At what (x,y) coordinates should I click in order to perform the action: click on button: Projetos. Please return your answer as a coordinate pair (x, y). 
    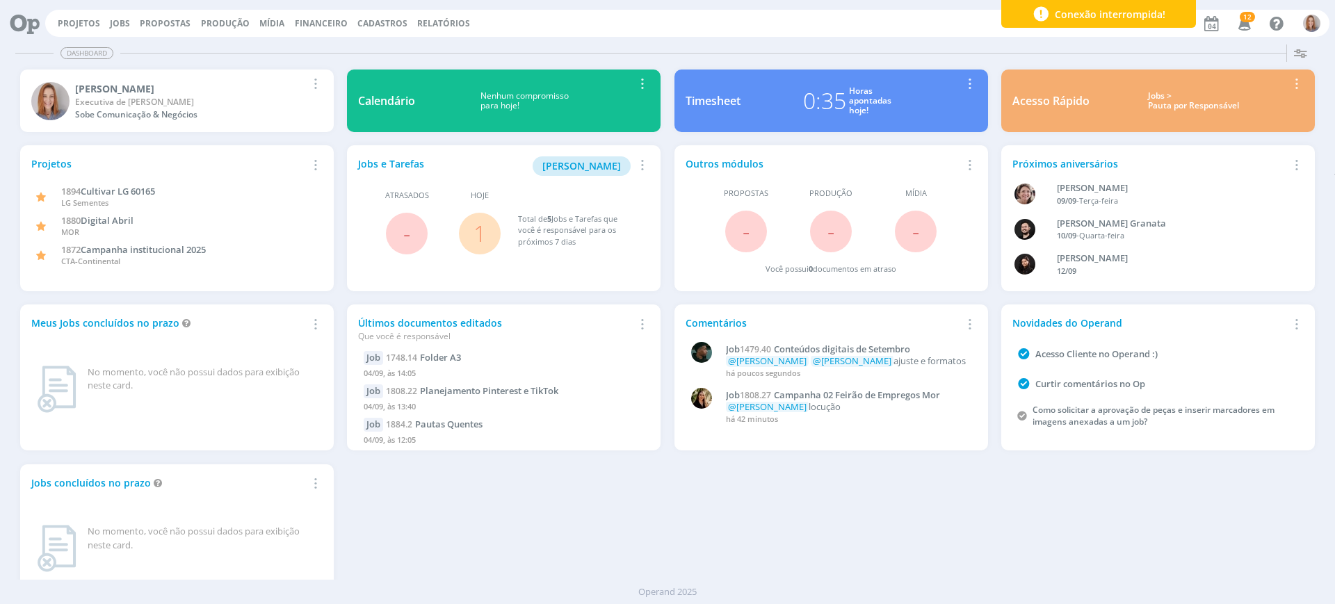
    Looking at the image, I should click on (79, 24).